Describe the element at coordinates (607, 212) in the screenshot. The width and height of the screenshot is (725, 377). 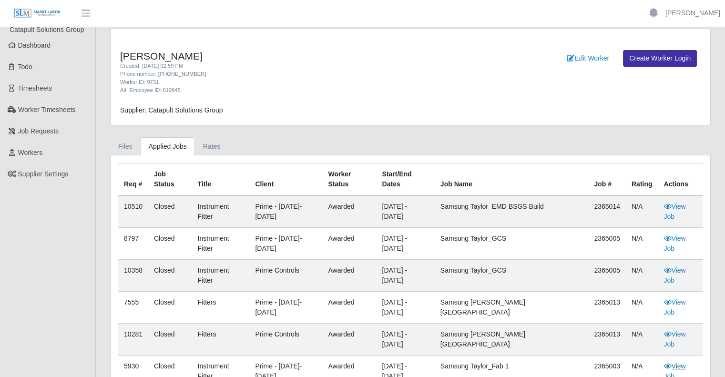
I see `td: 2365014` at that location.